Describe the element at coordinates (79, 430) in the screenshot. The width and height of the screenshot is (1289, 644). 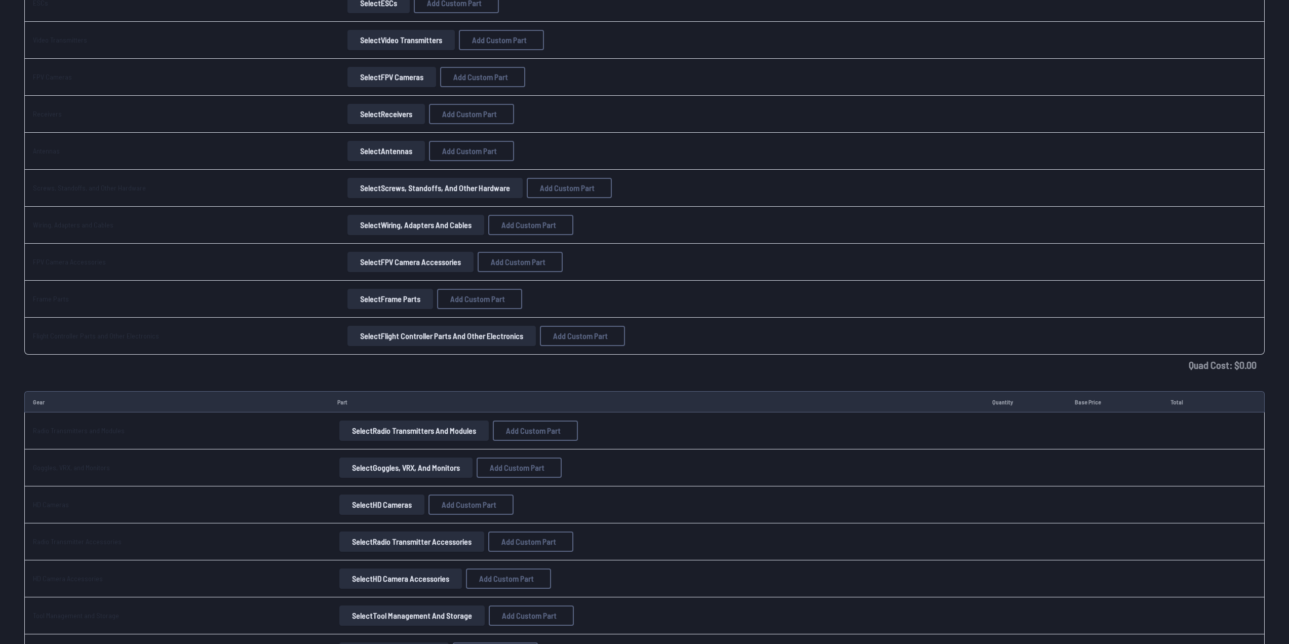
I see `a: Radio Transmitters and Modules` at that location.